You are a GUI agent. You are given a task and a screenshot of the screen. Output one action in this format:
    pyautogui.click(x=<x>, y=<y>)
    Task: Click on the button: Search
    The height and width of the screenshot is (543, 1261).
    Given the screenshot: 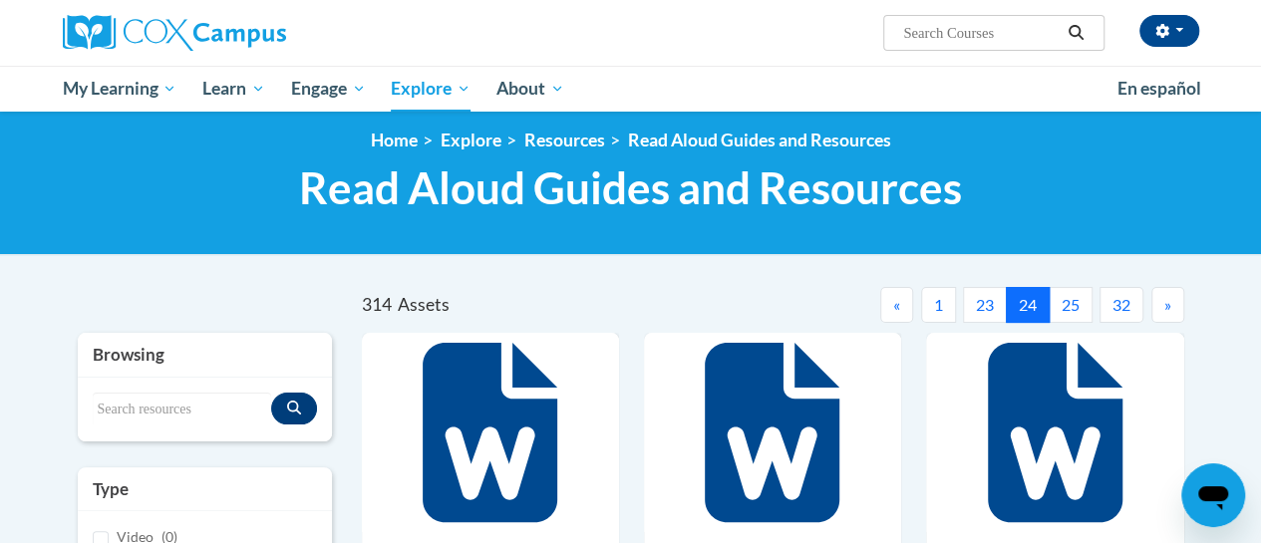 What is the action you would take?
    pyautogui.click(x=1075, y=33)
    